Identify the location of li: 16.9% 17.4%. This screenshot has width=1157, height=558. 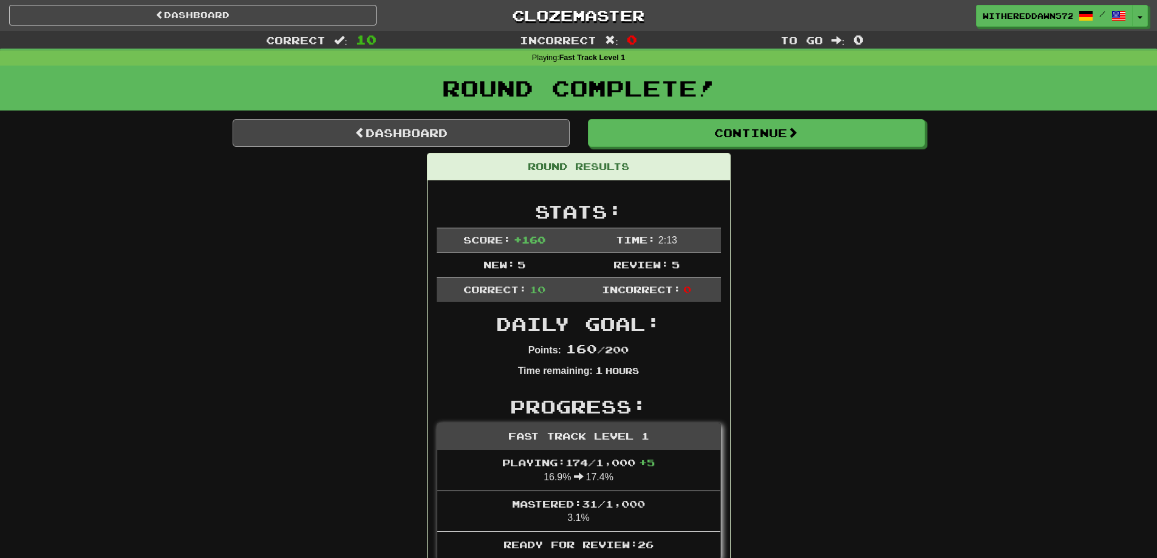
(579, 471).